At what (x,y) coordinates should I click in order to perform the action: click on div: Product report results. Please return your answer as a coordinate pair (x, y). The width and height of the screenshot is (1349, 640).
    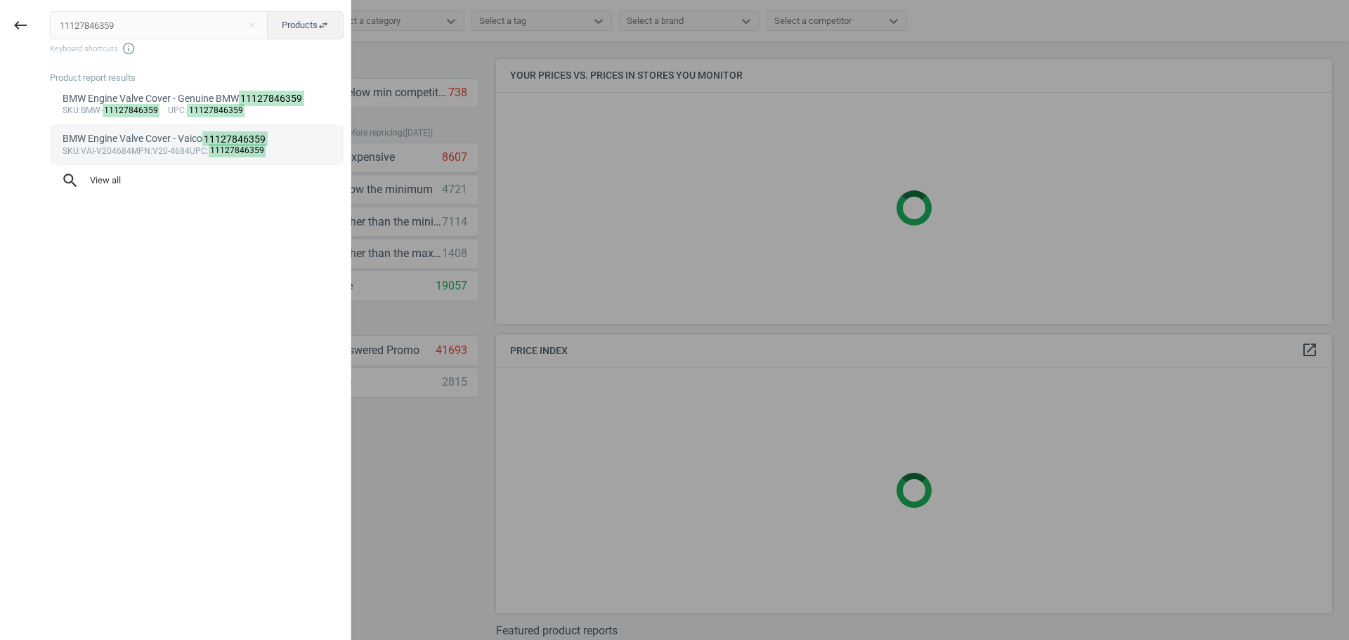
    Looking at the image, I should click on (200, 78).